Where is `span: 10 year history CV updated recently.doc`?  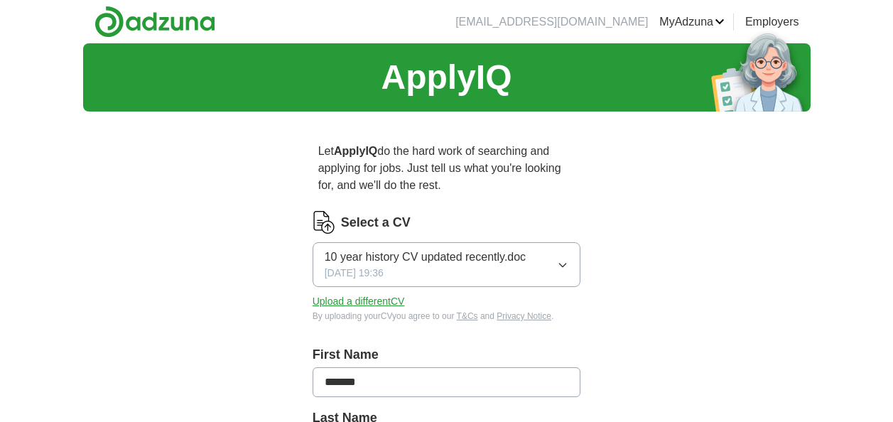
span: 10 year history CV updated recently.doc is located at coordinates (425, 257).